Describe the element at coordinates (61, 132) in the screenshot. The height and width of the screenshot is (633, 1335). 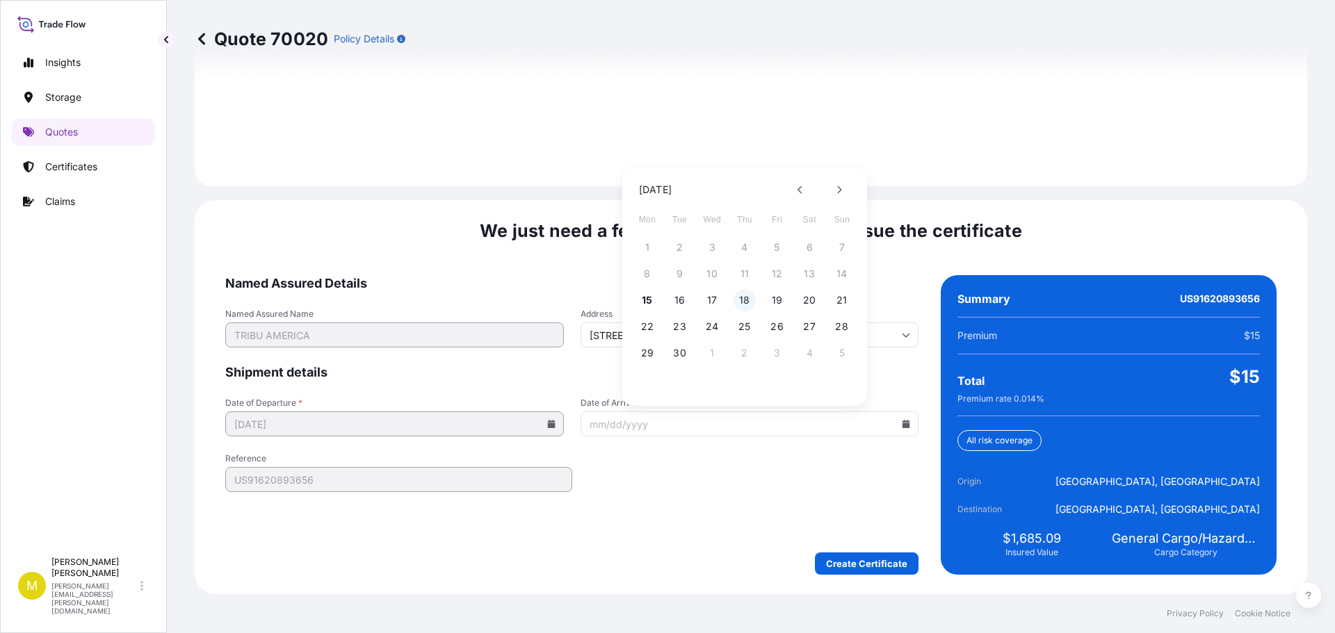
I see `p: Quotes` at that location.